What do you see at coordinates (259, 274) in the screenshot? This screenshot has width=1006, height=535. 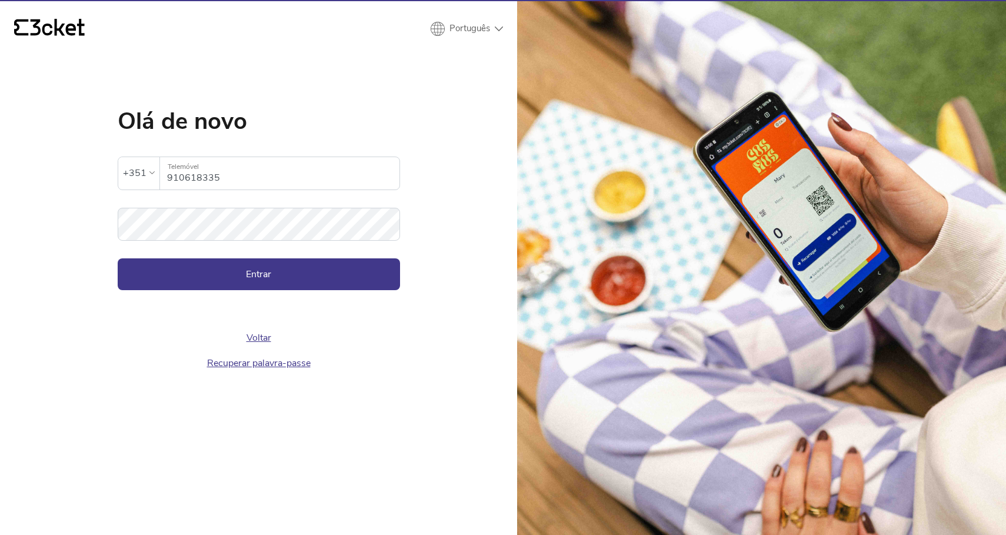 I see `button: Entrar` at bounding box center [259, 274].